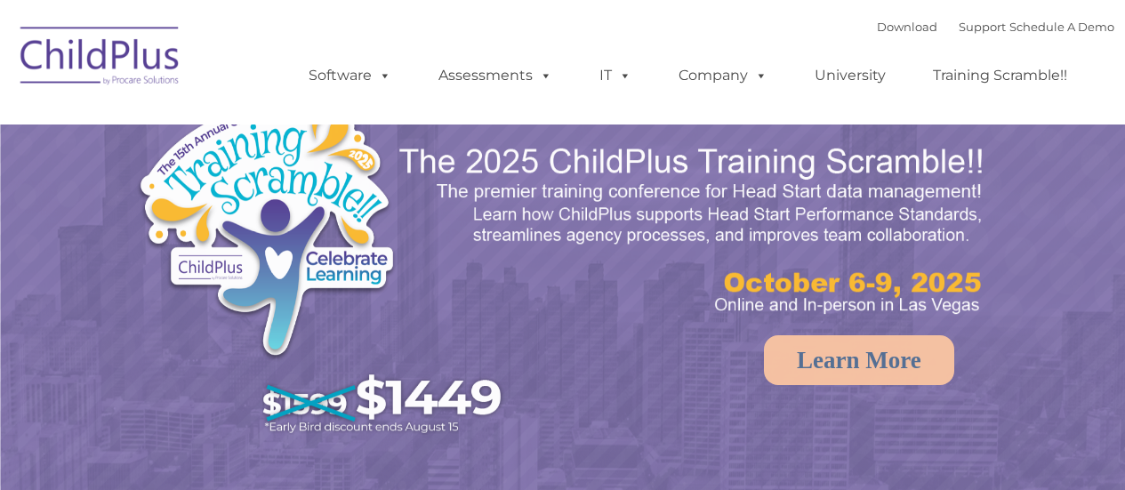 This screenshot has width=1125, height=490. I want to click on img: ChildPlus by Procare Solutions, so click(101, 59).